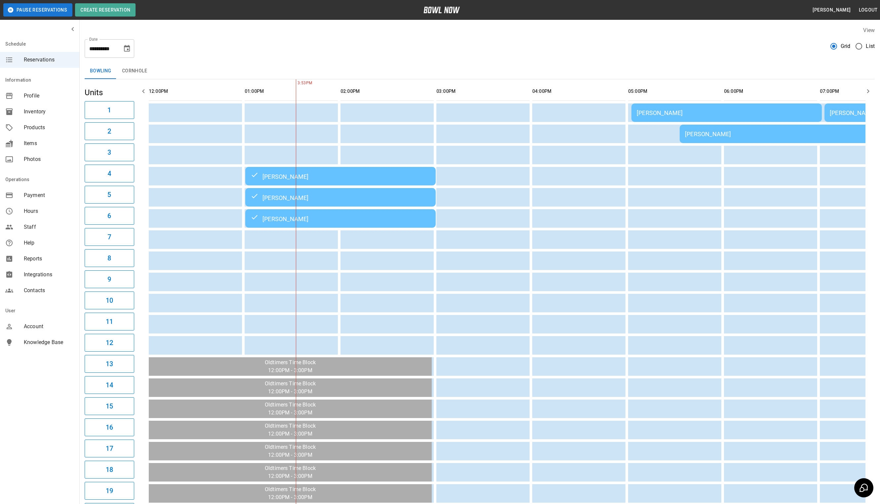 The height and width of the screenshot is (504, 880). What do you see at coordinates (109, 237) in the screenshot?
I see `h6: 7` at bounding box center [109, 237].